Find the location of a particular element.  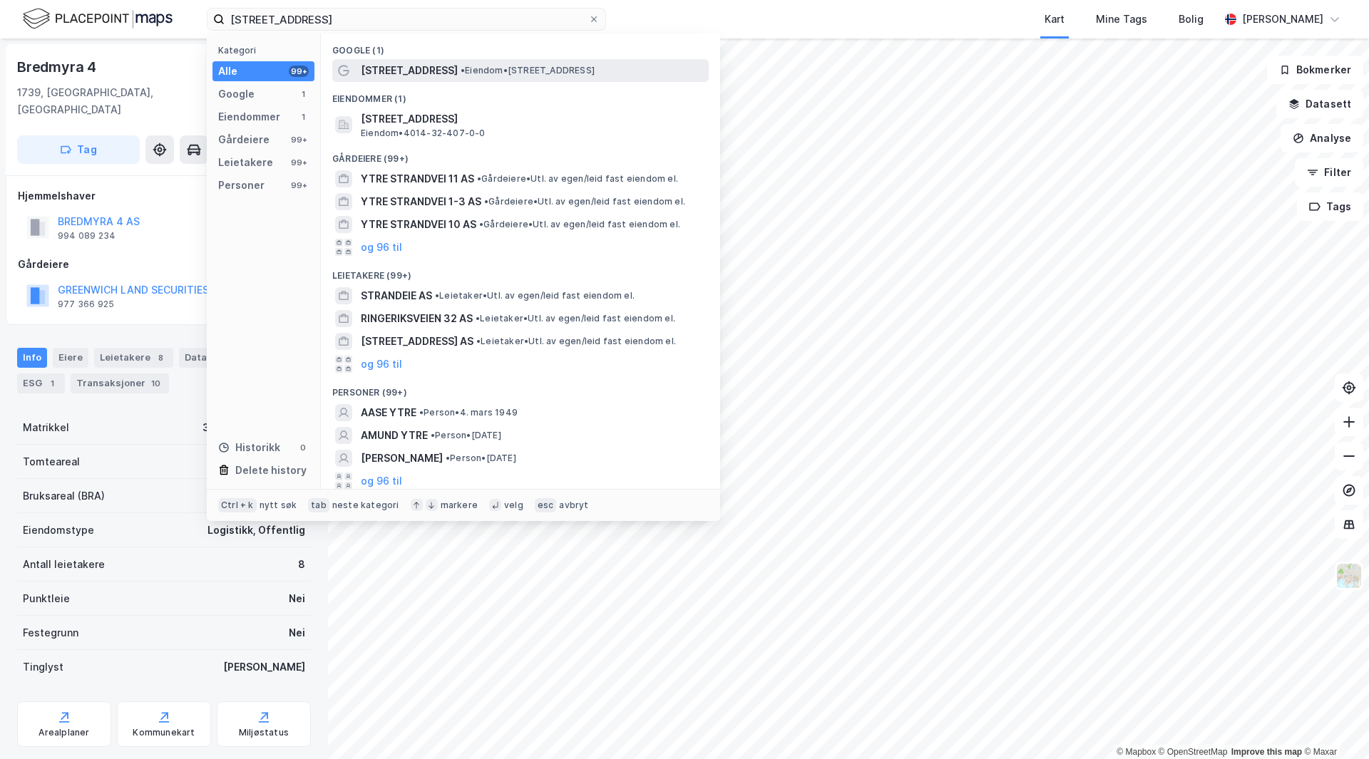

img: Z is located at coordinates (1349, 576).